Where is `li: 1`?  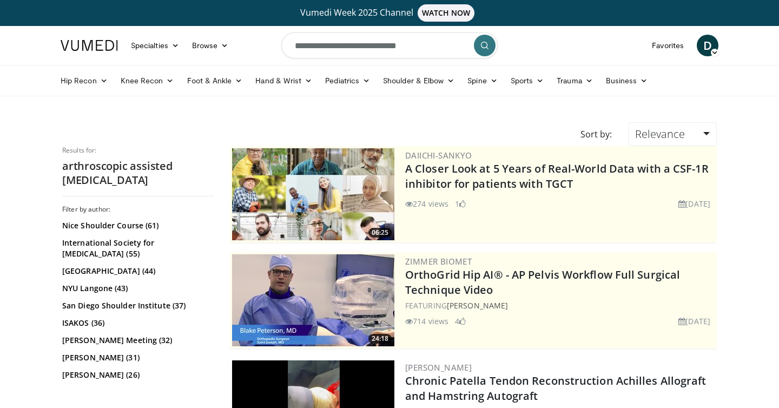 li: 1 is located at coordinates (460, 203).